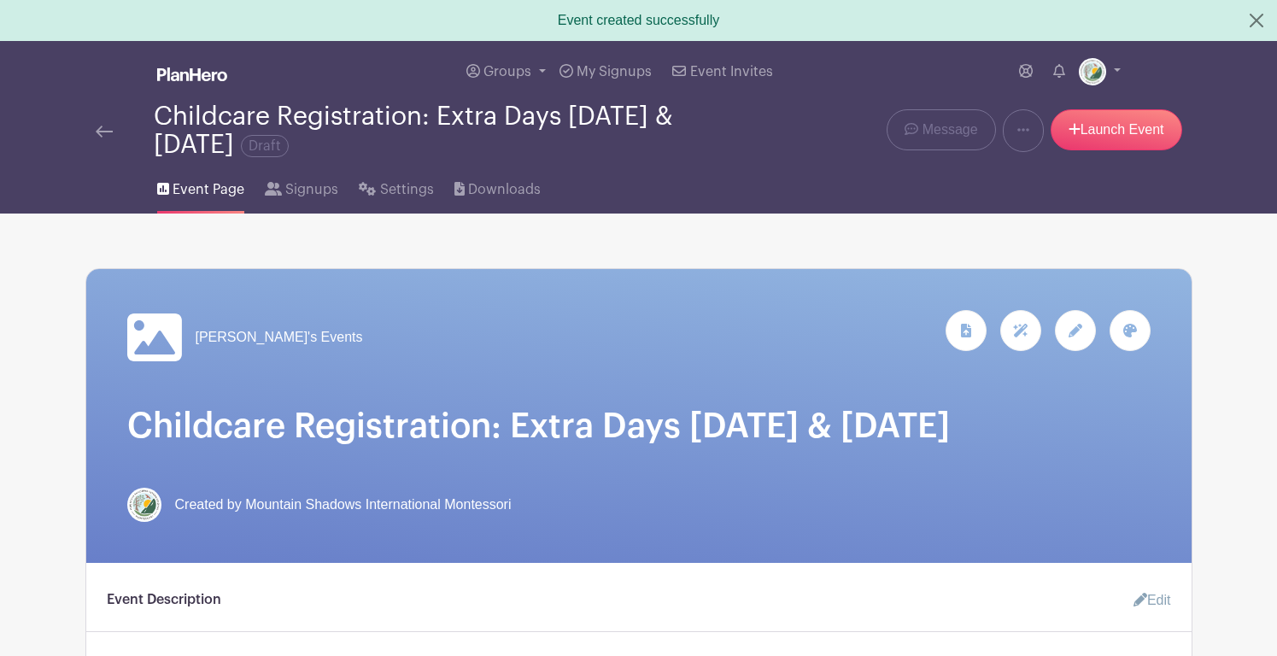 The image size is (1277, 656). Describe the element at coordinates (606, 72) in the screenshot. I see `a: My Signups` at that location.